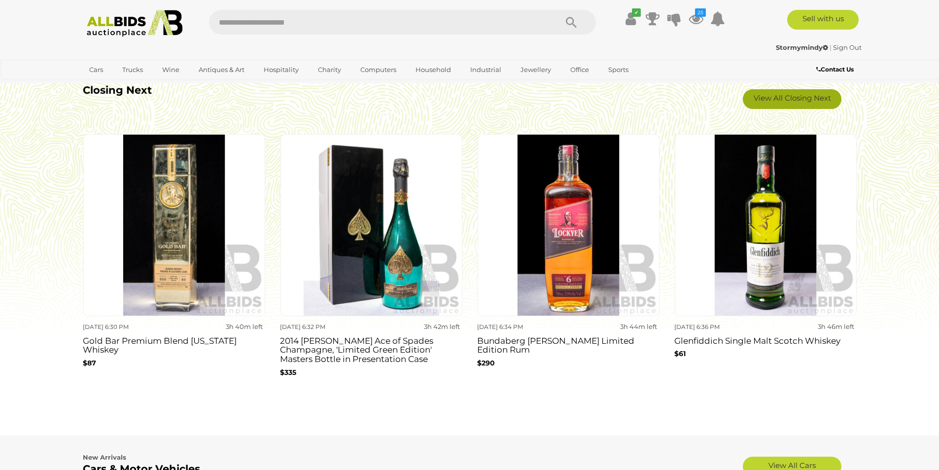  Describe the element at coordinates (433, 70) in the screenshot. I see `a: Household` at that location.